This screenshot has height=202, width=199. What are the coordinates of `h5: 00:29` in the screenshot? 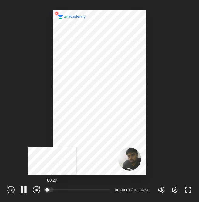 It's located at (52, 180).